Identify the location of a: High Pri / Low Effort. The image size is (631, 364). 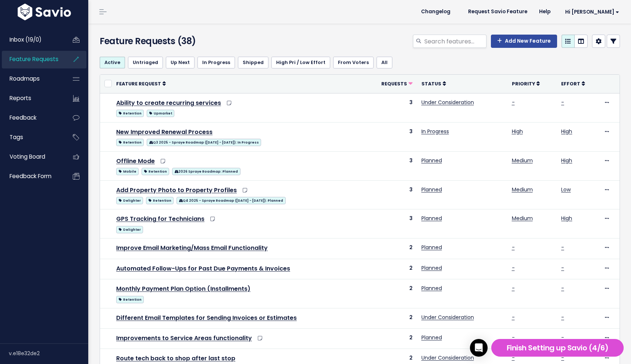
(301, 62).